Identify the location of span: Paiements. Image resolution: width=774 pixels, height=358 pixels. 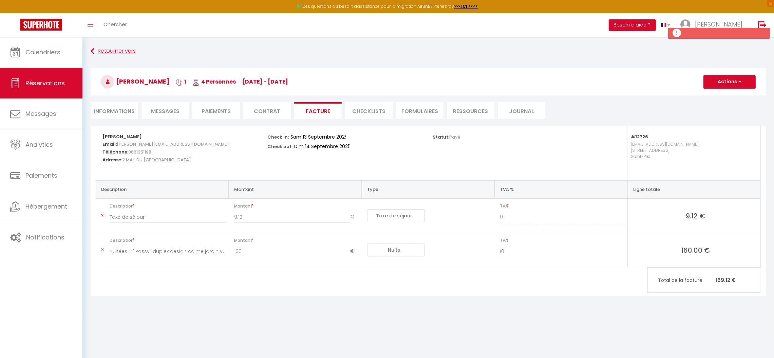
(41, 175).